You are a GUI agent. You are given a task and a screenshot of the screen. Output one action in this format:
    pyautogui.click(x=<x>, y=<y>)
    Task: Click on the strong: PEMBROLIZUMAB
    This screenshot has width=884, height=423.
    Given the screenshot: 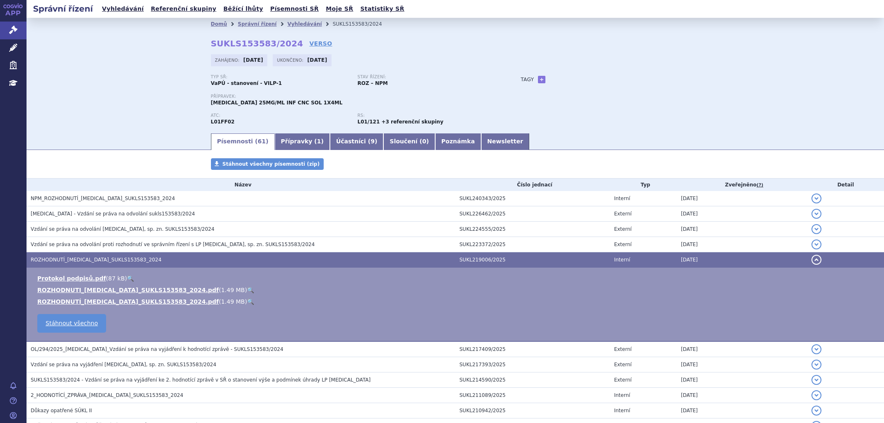 What is the action you would take?
    pyautogui.click(x=222, y=122)
    